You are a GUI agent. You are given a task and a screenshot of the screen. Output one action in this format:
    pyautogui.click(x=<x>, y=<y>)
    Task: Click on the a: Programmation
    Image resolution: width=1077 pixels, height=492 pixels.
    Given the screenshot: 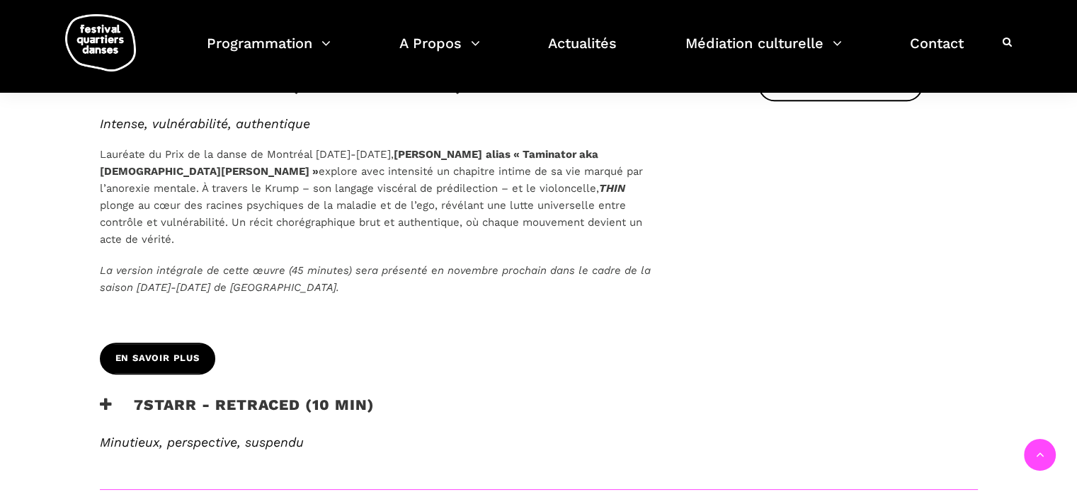 What is the action you would take?
    pyautogui.click(x=268, y=52)
    